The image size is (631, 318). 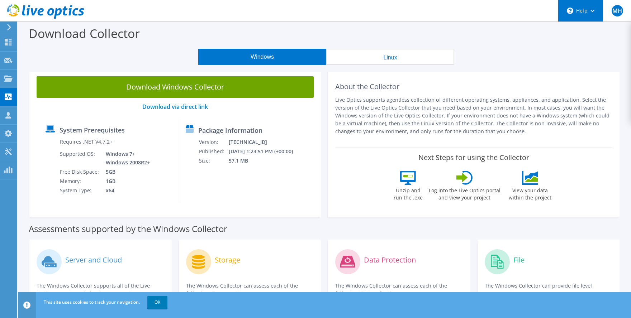 I want to click on p: Live Optics supports agentless collection of different operating systems, appliances, and applica..., so click(x=474, y=116).